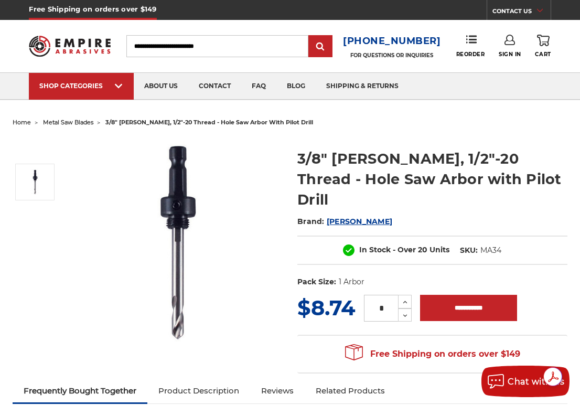 Image resolution: width=580 pixels, height=405 pixels. I want to click on p: FOR QUESTIONS OR INQUIRIES, so click(392, 55).